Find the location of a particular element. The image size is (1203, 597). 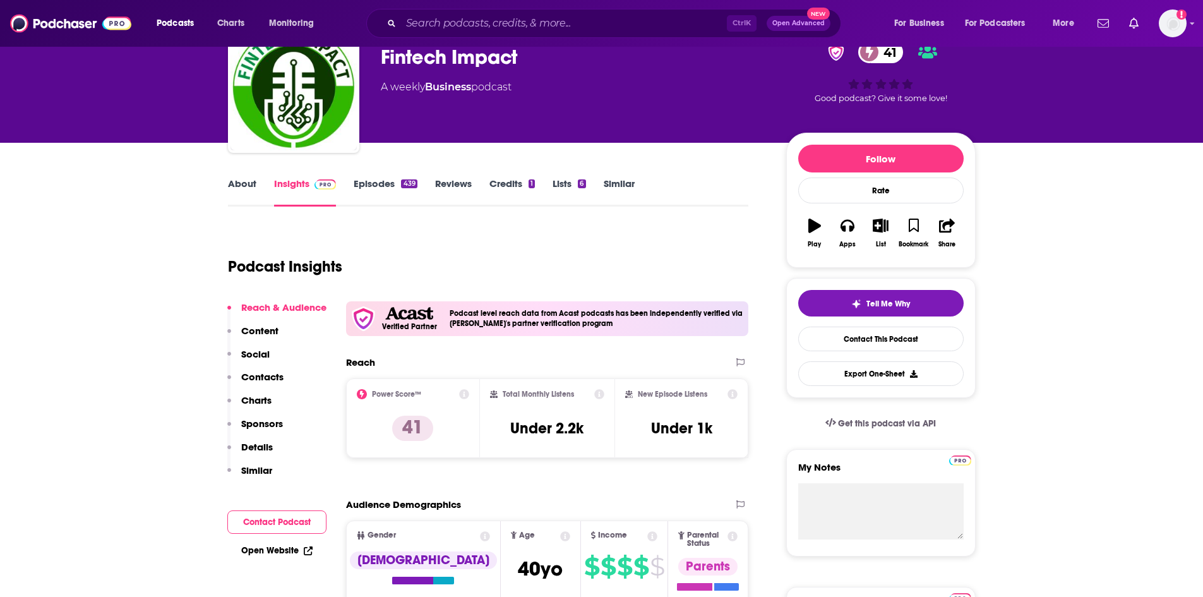

button: Open AdvancedNew is located at coordinates (798, 23).